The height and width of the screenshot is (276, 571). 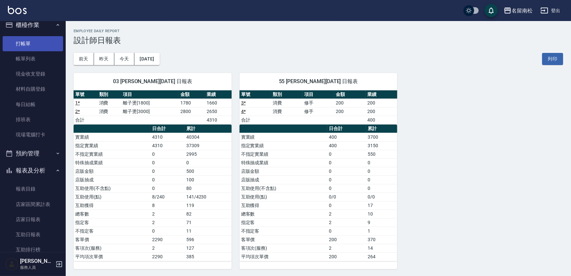 What do you see at coordinates (150, 111) in the screenshot?
I see `td: 離子燙[3000]` at bounding box center [150, 111].